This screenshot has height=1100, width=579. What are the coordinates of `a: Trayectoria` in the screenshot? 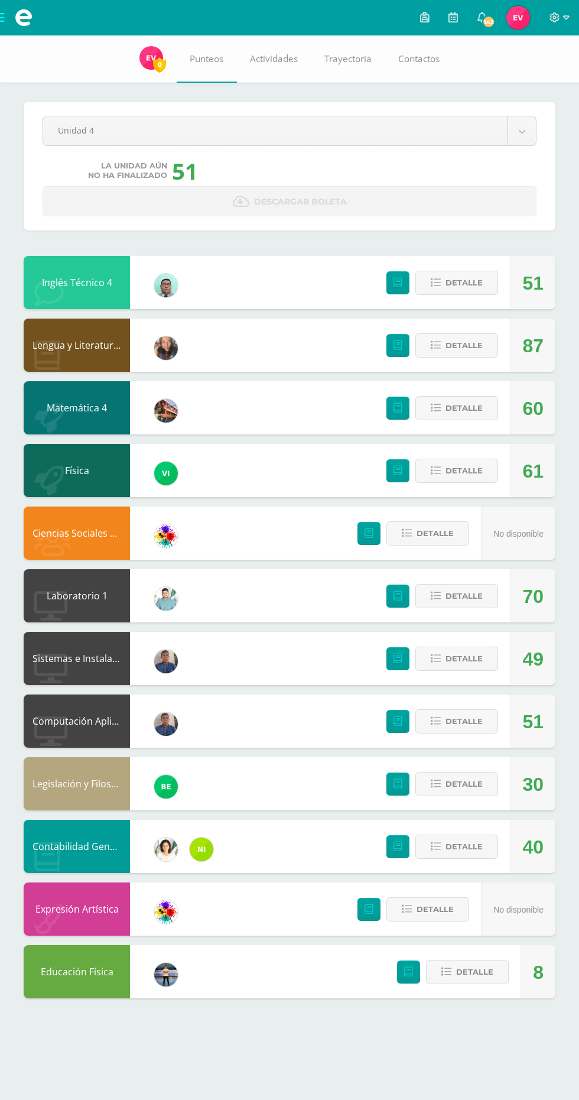 It's located at (348, 59).